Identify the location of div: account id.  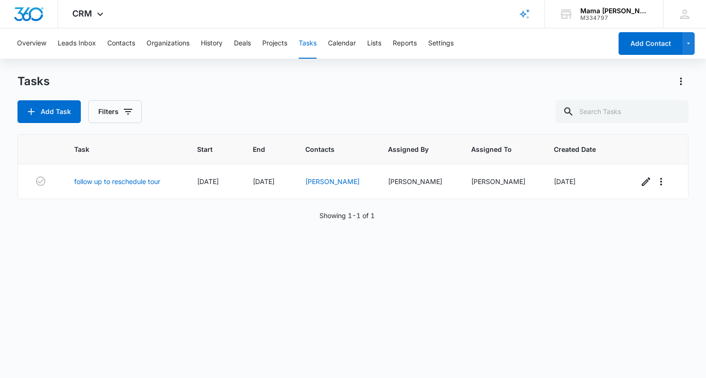
(615, 18).